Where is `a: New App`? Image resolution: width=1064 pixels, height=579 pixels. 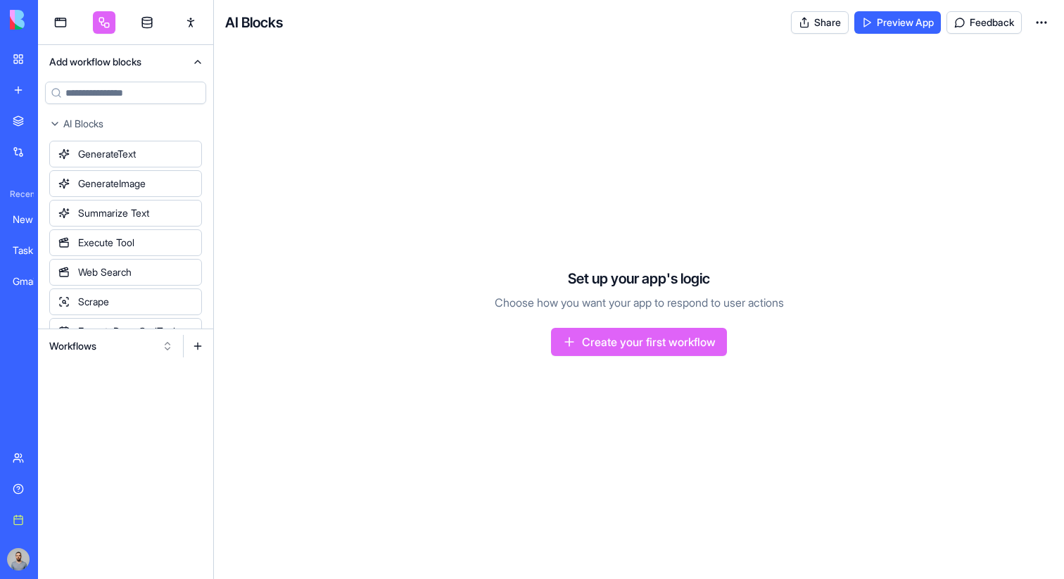 a: New App is located at coordinates (32, 220).